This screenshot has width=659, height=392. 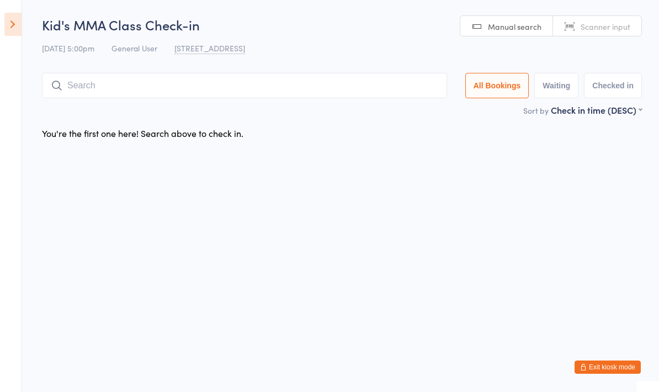 I want to click on h2: Kid's MMA Class Check-in, so click(x=342, y=24).